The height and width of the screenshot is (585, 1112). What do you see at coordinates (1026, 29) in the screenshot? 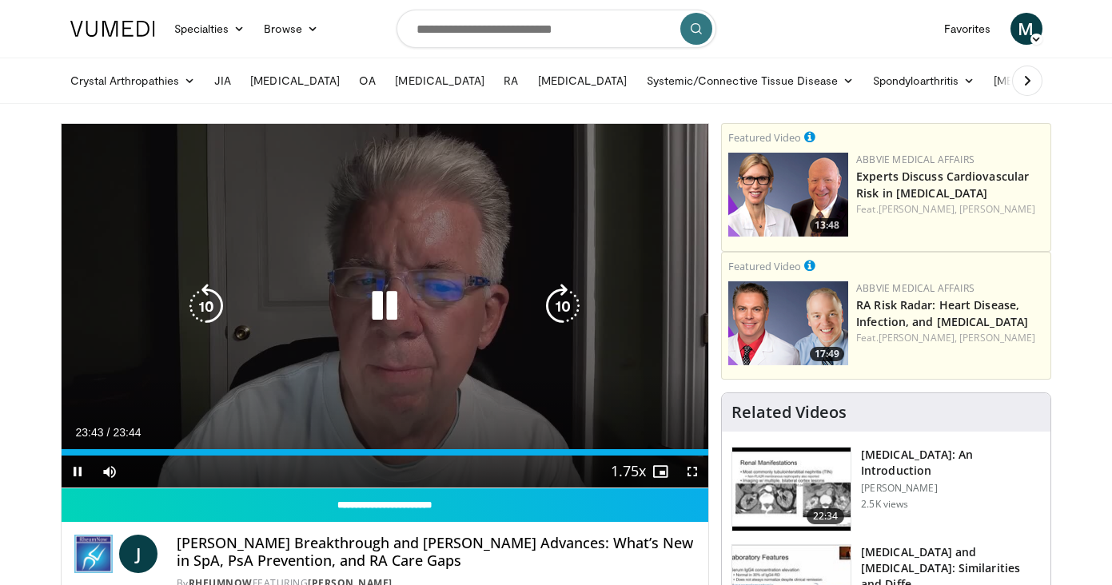
I see `a: M` at bounding box center [1026, 29].